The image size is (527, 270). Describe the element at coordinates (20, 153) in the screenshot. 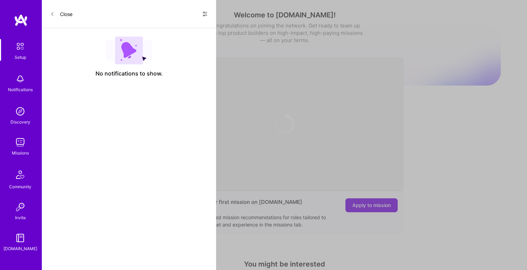

I see `div: Missions` at that location.